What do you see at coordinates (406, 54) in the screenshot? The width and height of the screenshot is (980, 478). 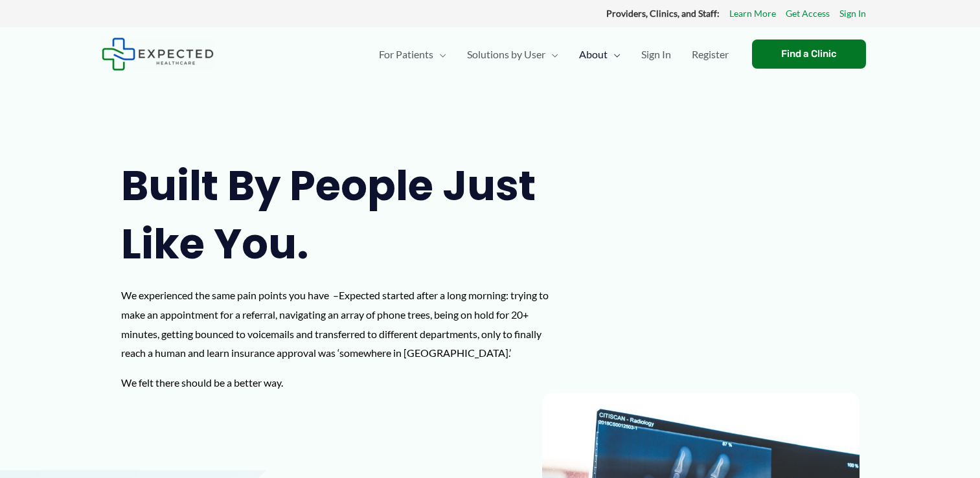 I see `span: For Patients` at bounding box center [406, 54].